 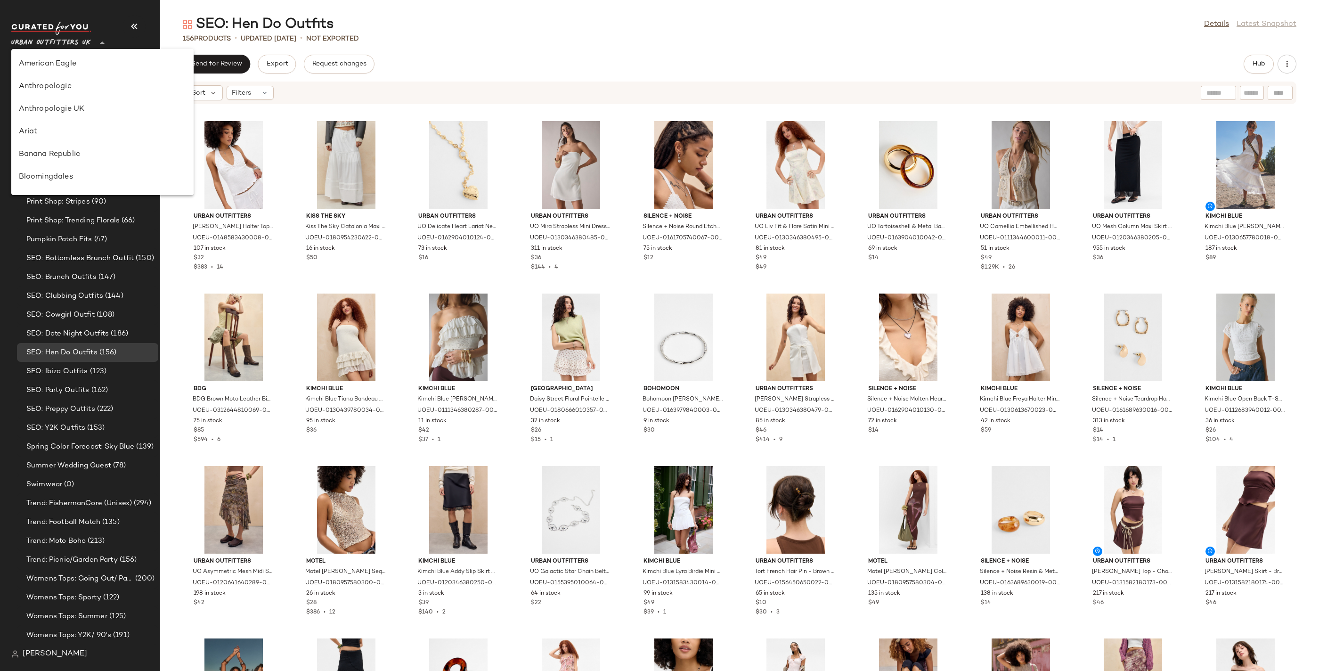 I want to click on span: 11 in stock, so click(x=432, y=421).